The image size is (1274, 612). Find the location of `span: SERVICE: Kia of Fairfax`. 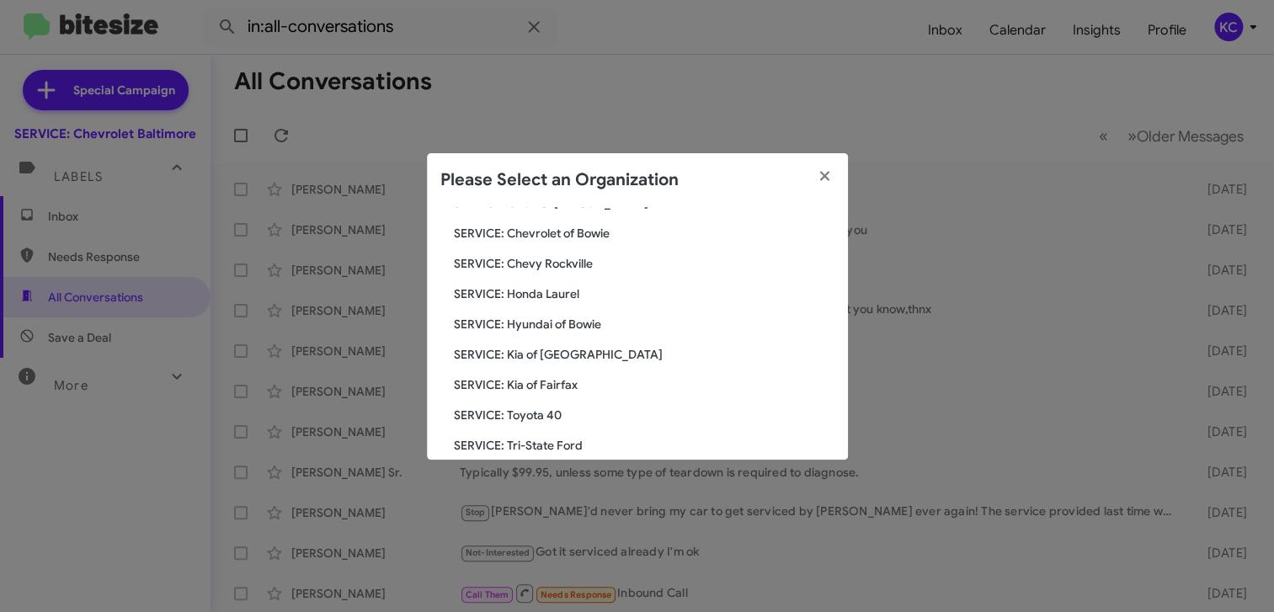

span: SERVICE: Kia of Fairfax is located at coordinates (644, 385).